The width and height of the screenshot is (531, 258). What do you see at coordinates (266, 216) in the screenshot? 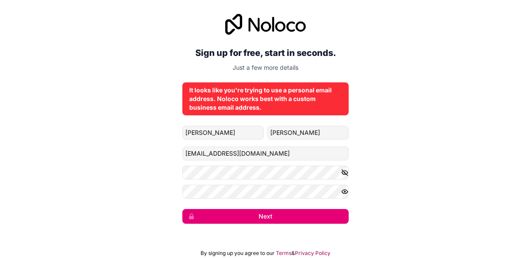
I see `button: Next` at bounding box center [266, 216].